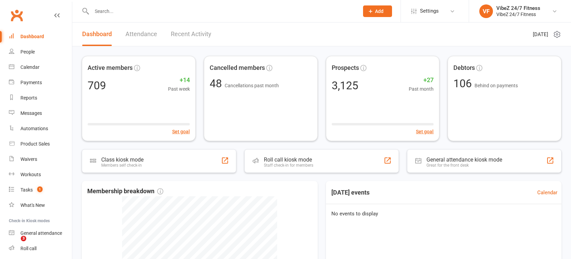 The height and width of the screenshot is (259, 571). What do you see at coordinates (237, 68) in the screenshot?
I see `span: Cancelled members` at bounding box center [237, 68].